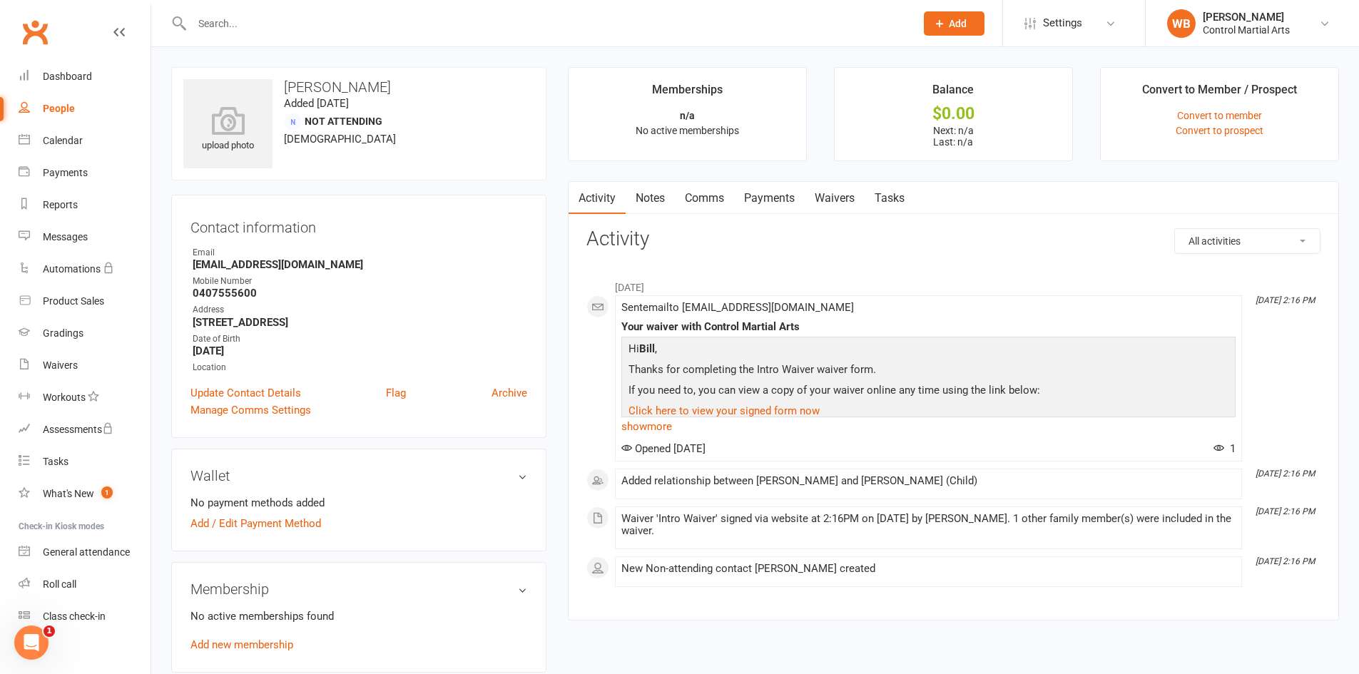 This screenshot has height=674, width=1359. What do you see at coordinates (928, 392) in the screenshot?
I see `p: If you need to, you can view a copy of your waiver online any time using the link below:` at bounding box center [928, 392].